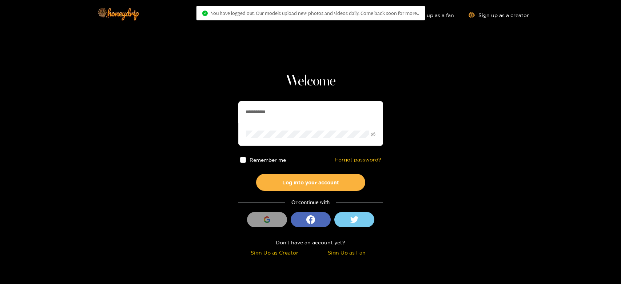 This screenshot has width=621, height=284. Describe the element at coordinates (373, 134) in the screenshot. I see `span: eye-invisible` at that location.